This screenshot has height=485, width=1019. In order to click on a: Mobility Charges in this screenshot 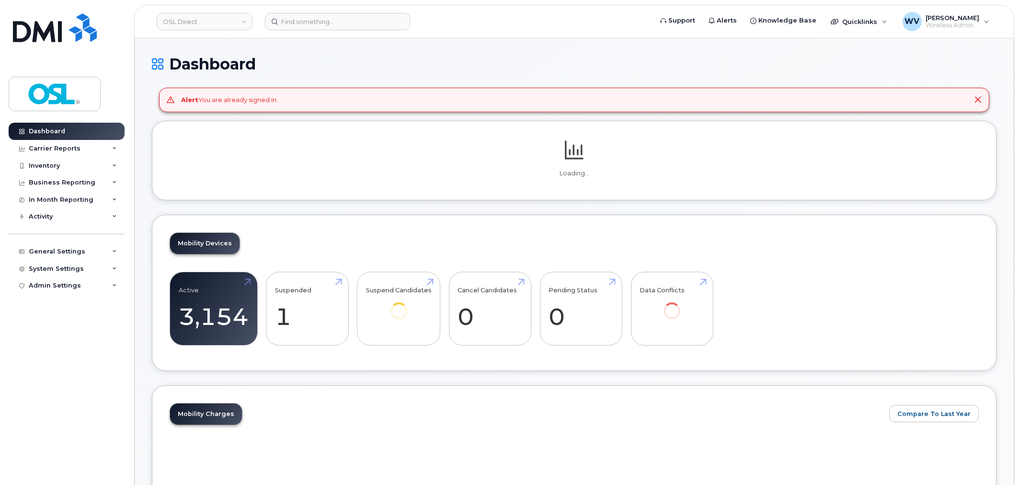, I will do `click(206, 414)`.